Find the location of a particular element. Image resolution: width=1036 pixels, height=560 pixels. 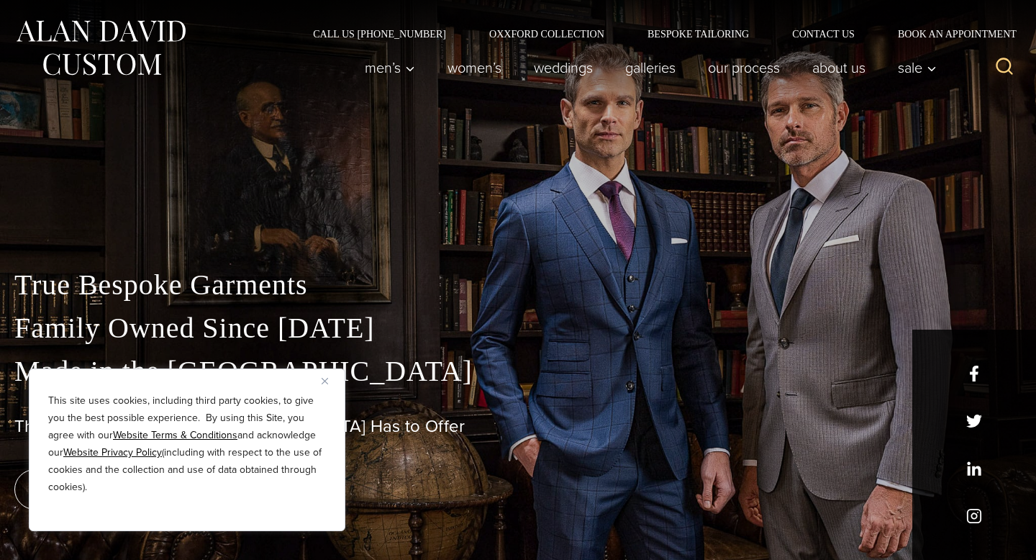

nav: Secondary Navigation is located at coordinates (656, 34).